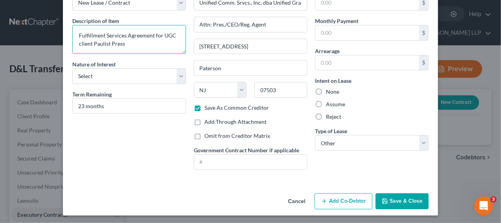  Describe the element at coordinates (331, 131) in the screenshot. I see `span: Type of Lease` at that location.